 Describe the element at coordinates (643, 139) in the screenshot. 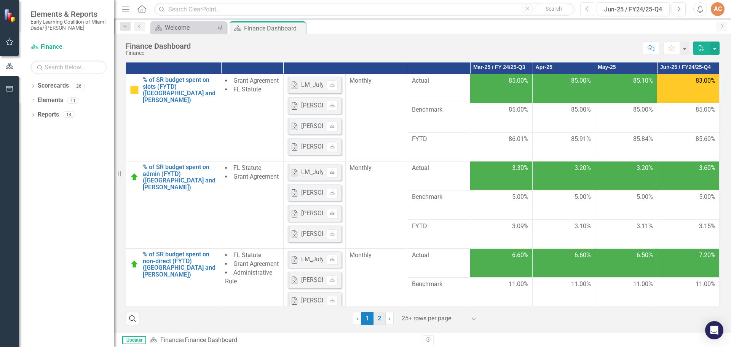

I see `span: 85.84%` at that location.